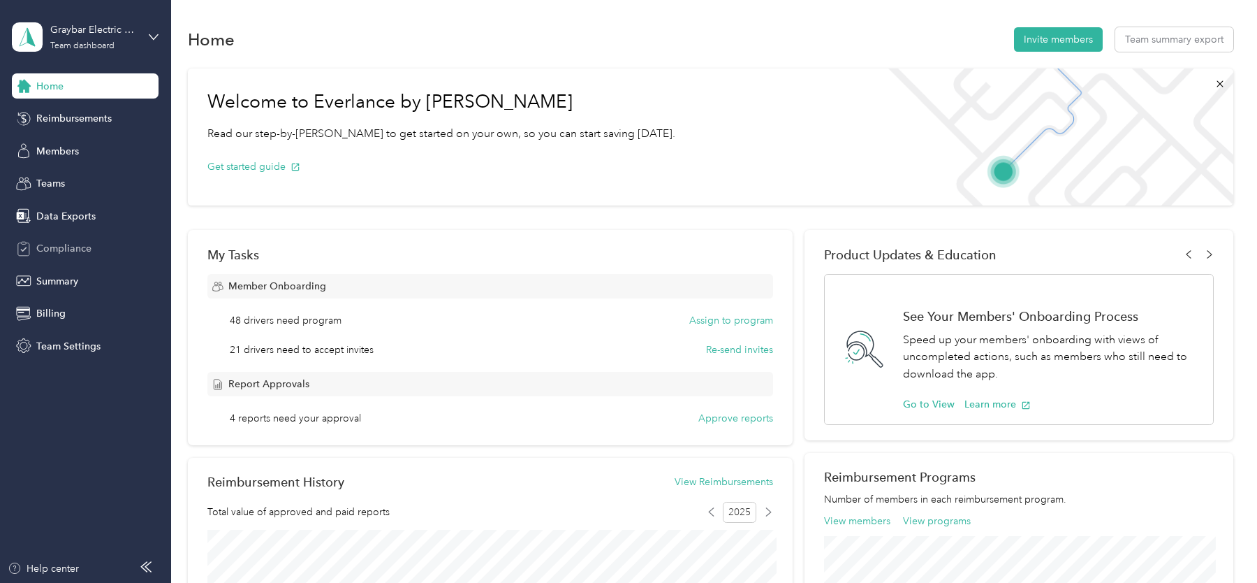  What do you see at coordinates (295, 418) in the screenshot?
I see `span: 4 reports need your approval` at bounding box center [295, 418].